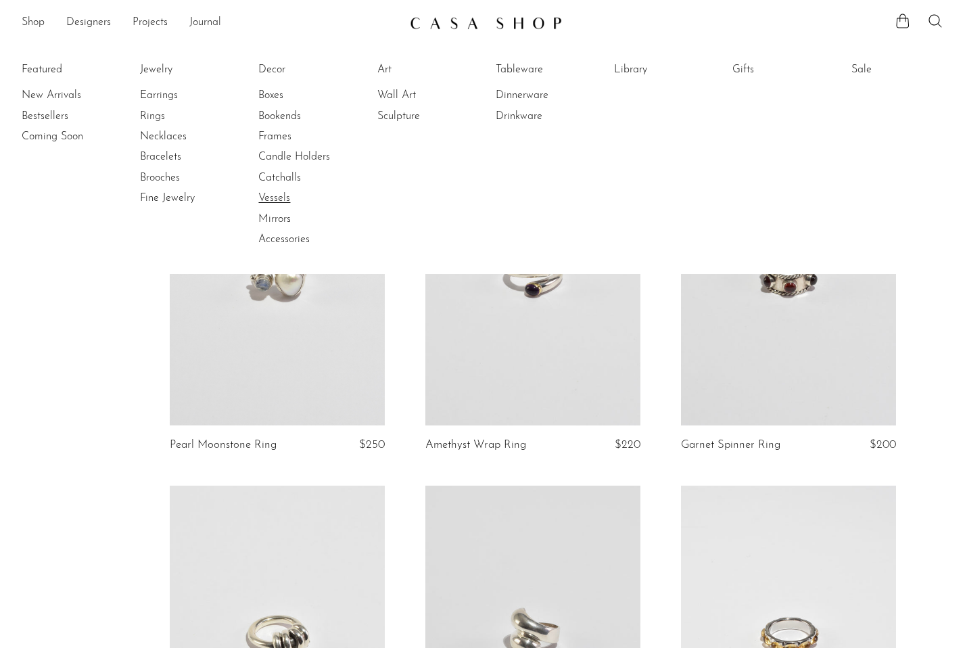 The image size is (965, 648). What do you see at coordinates (72, 137) in the screenshot?
I see `a: Coming Soon` at bounding box center [72, 137].